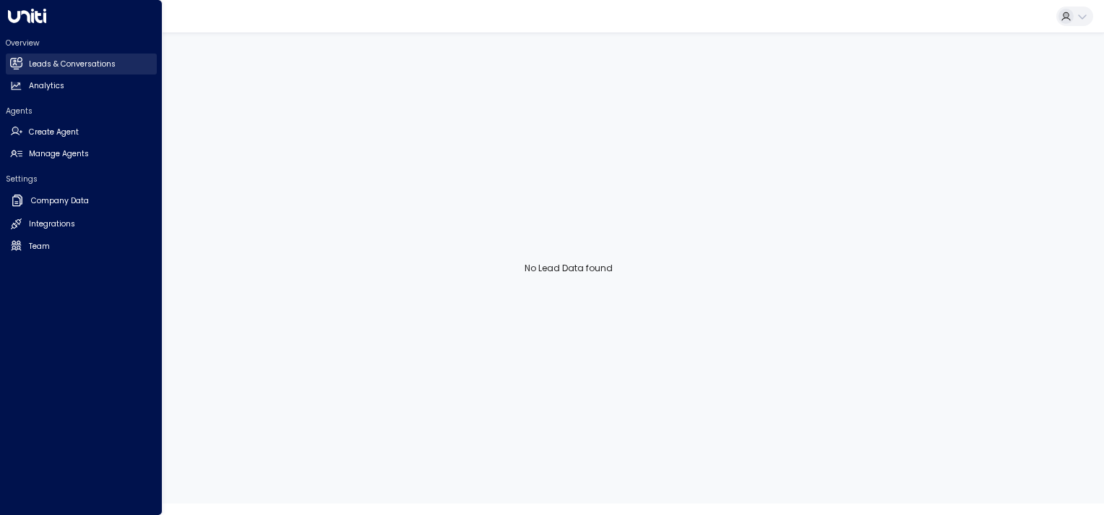 This screenshot has height=515, width=1104. Describe the element at coordinates (81, 64) in the screenshot. I see `a: Leads & Conversations` at that location.